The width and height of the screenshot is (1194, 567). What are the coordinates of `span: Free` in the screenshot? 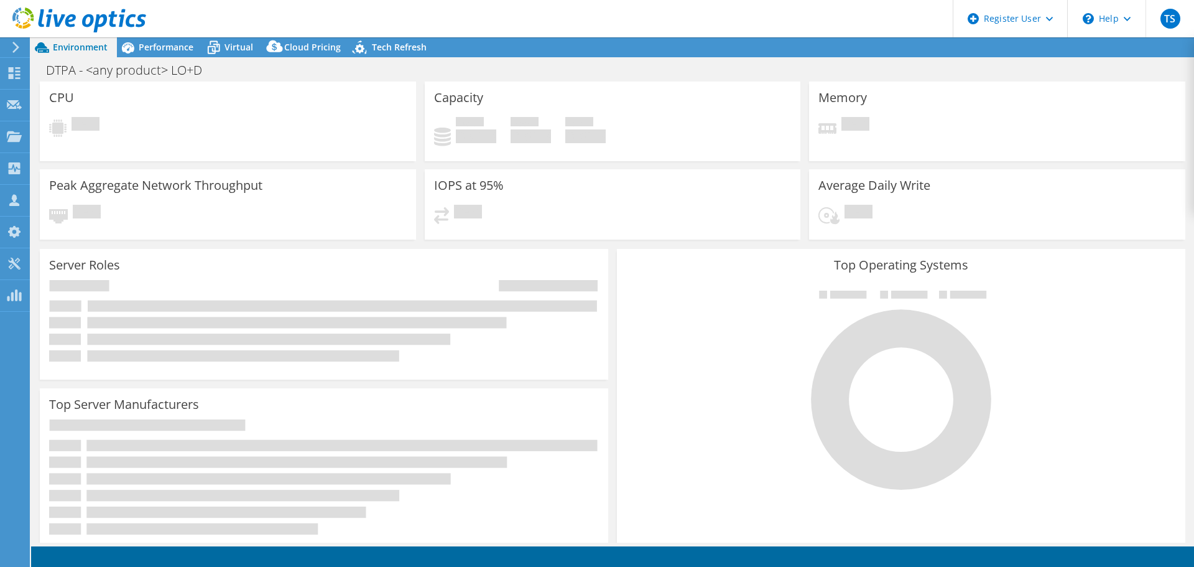 It's located at (524, 123).